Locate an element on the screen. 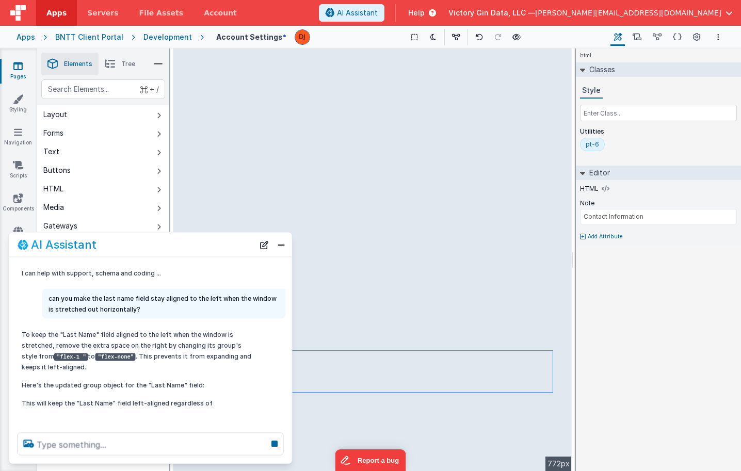 Image resolution: width=741 pixels, height=471 pixels. button: Buttons is located at coordinates (103, 170).